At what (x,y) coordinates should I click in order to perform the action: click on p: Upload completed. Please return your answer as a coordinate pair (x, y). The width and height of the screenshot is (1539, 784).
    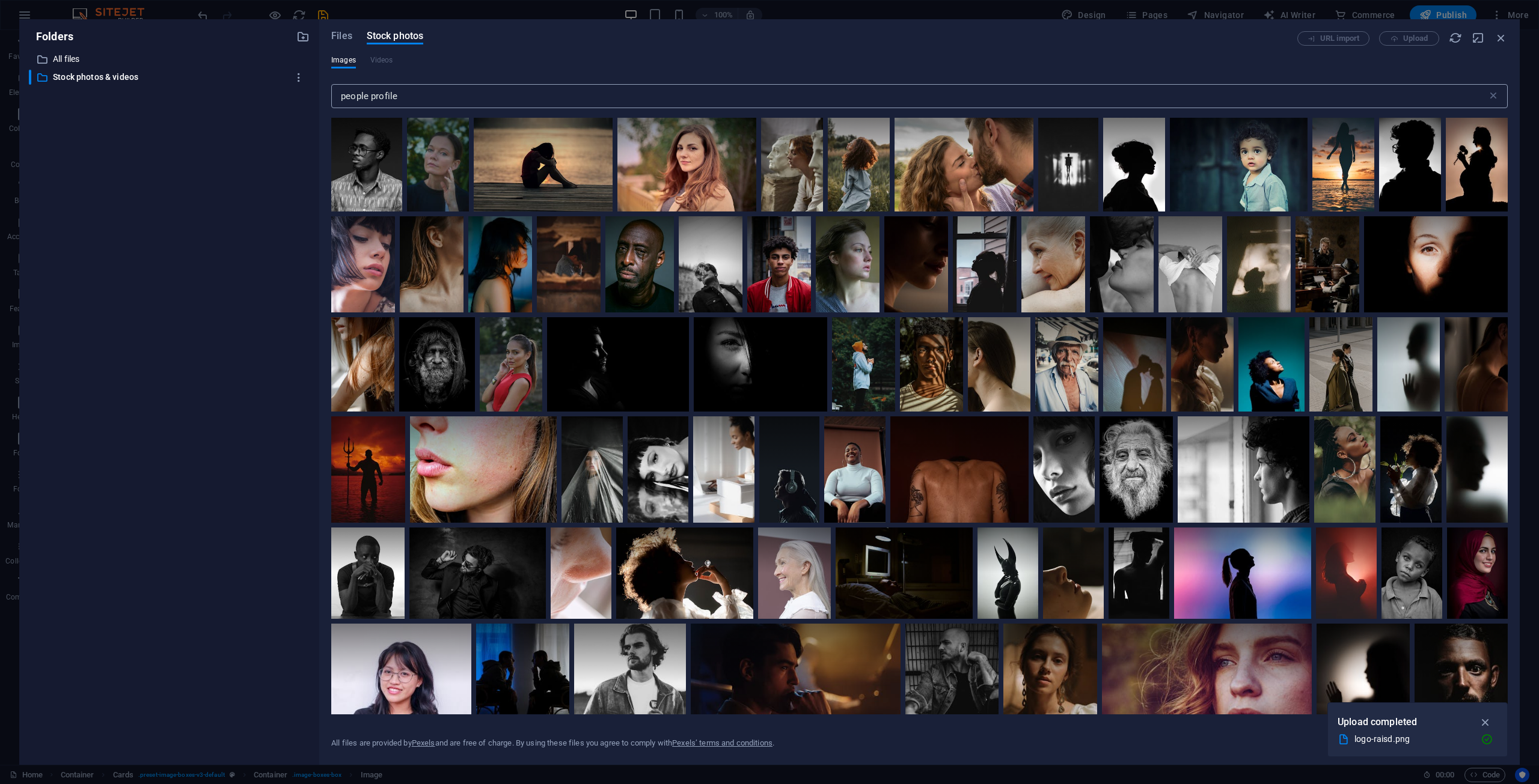
    Looking at the image, I should click on (1377, 723).